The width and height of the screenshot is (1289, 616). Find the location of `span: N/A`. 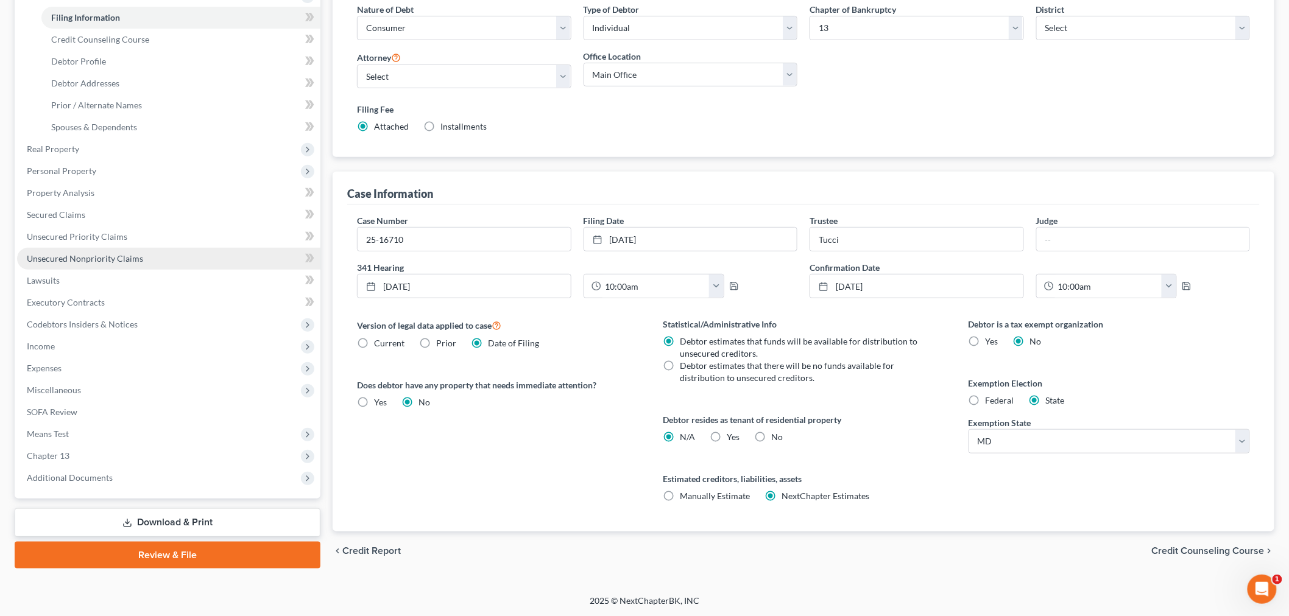

span: N/A is located at coordinates (687, 437).